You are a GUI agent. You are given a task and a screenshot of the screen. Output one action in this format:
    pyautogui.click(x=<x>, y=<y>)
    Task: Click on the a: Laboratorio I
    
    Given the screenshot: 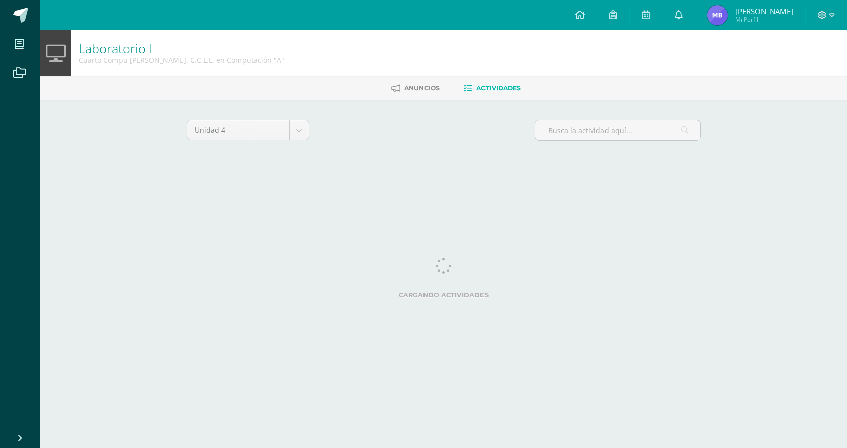 What is the action you would take?
    pyautogui.click(x=115, y=48)
    